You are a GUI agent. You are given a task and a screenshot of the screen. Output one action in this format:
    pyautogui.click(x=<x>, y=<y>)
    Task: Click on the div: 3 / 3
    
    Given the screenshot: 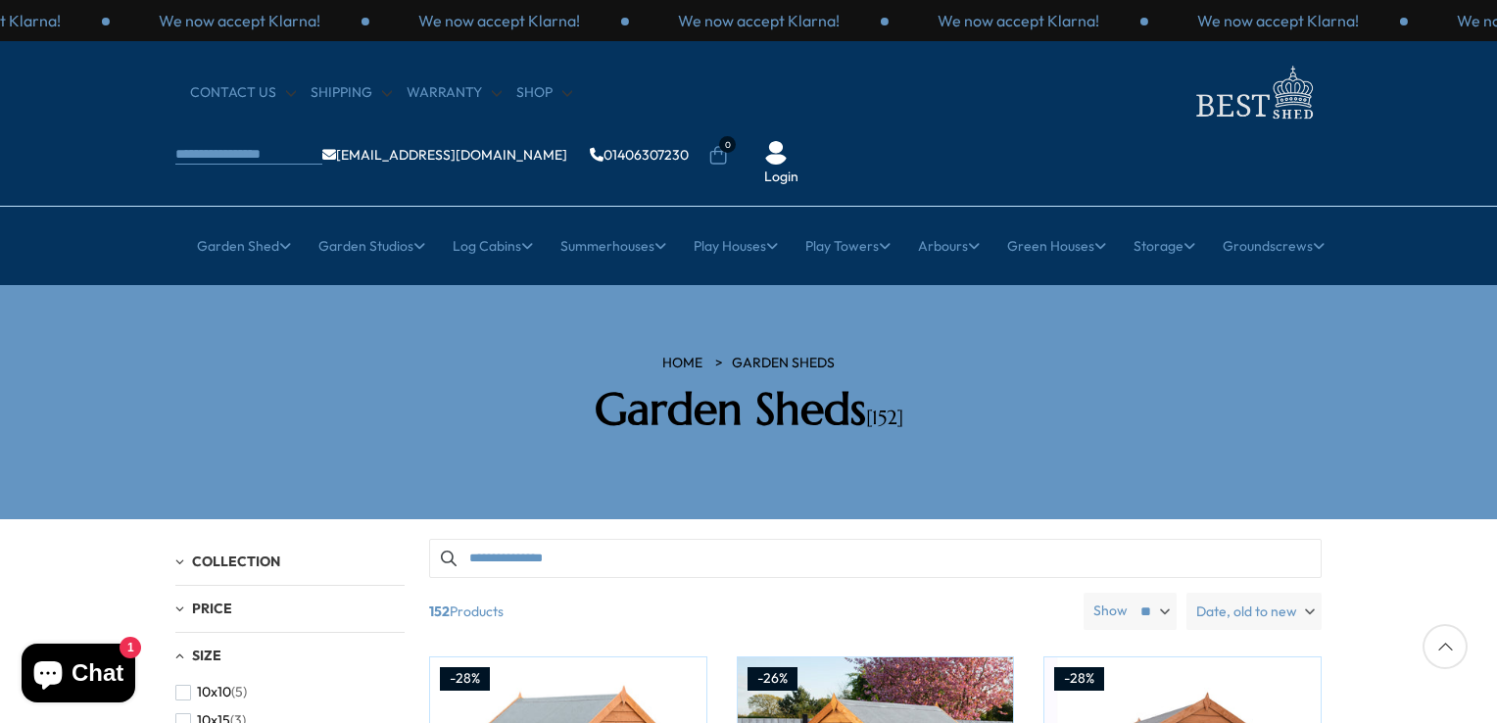 What is the action you would take?
    pyautogui.click(x=758, y=21)
    